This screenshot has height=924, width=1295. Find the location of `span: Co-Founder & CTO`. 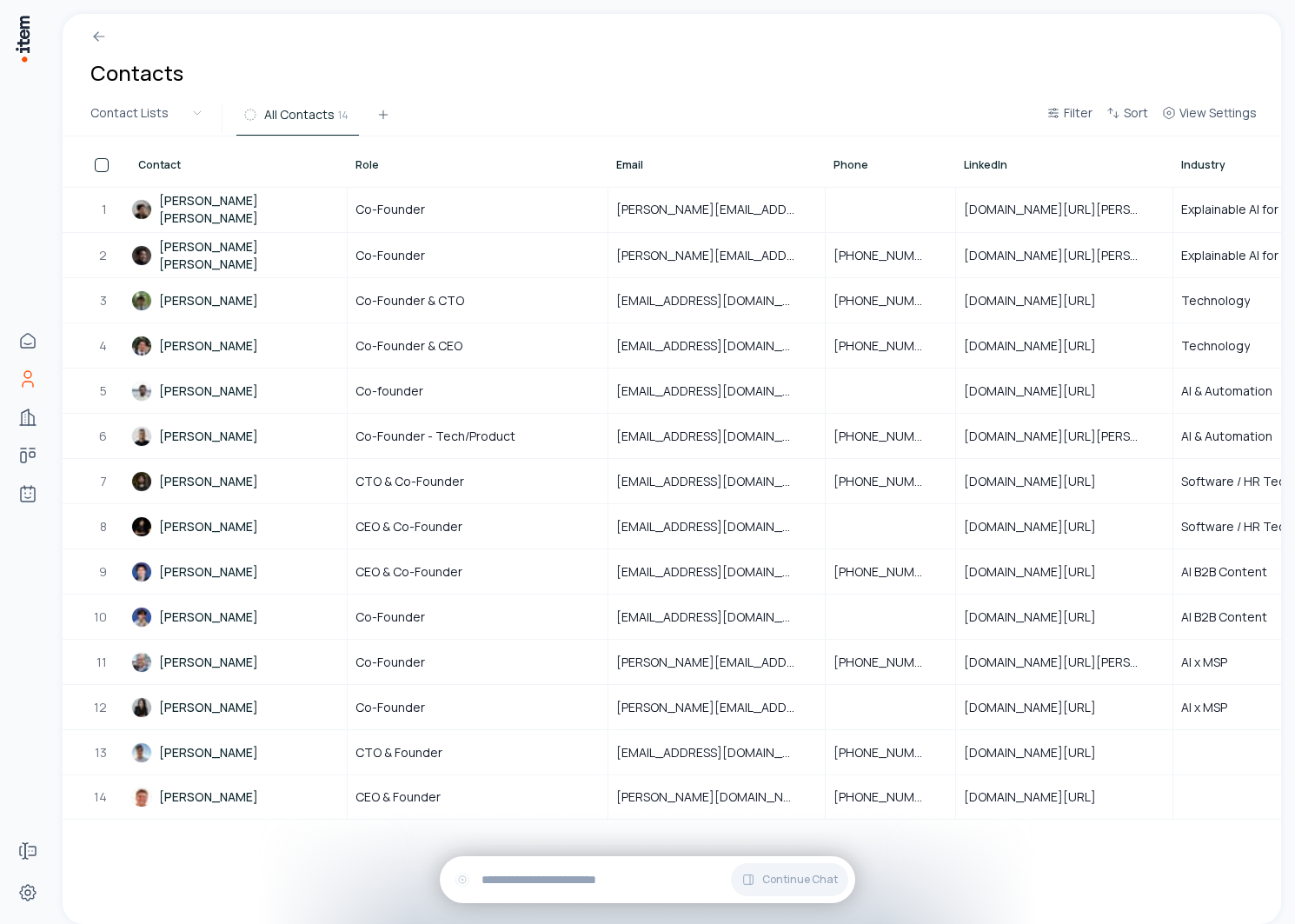

span: Co-Founder & CTO is located at coordinates (410, 301).